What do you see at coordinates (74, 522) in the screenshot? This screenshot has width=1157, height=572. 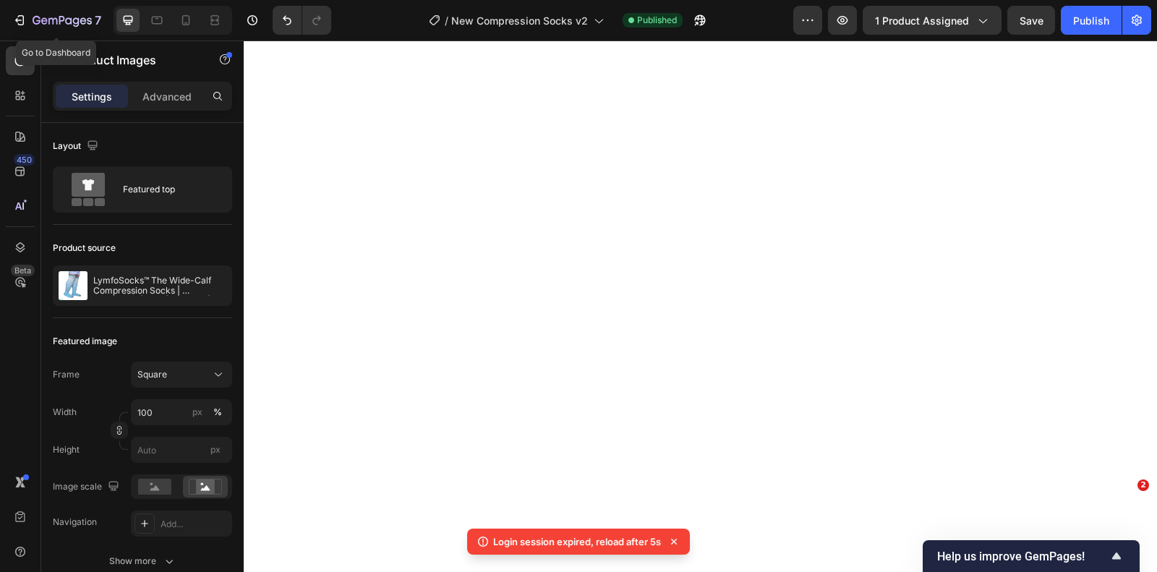 I see `div: Navigation` at bounding box center [74, 522].